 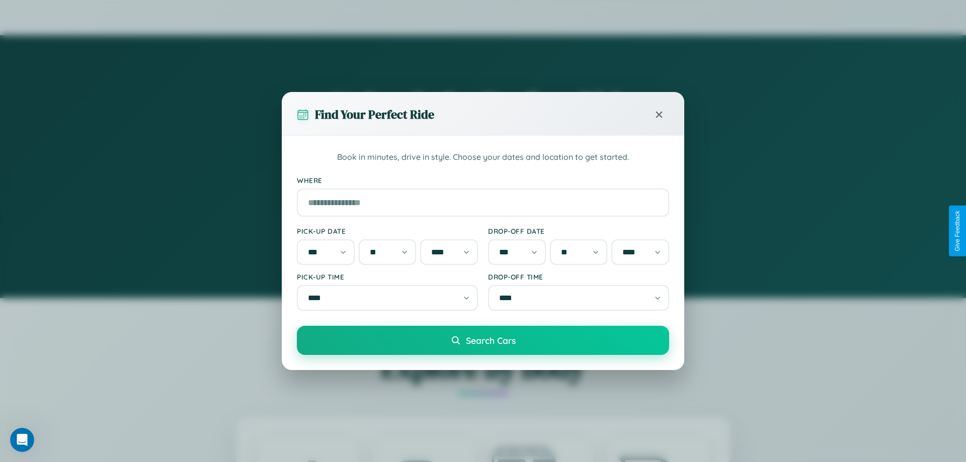 What do you see at coordinates (579, 231) in the screenshot?
I see `label: Drop-off Date` at bounding box center [579, 231].